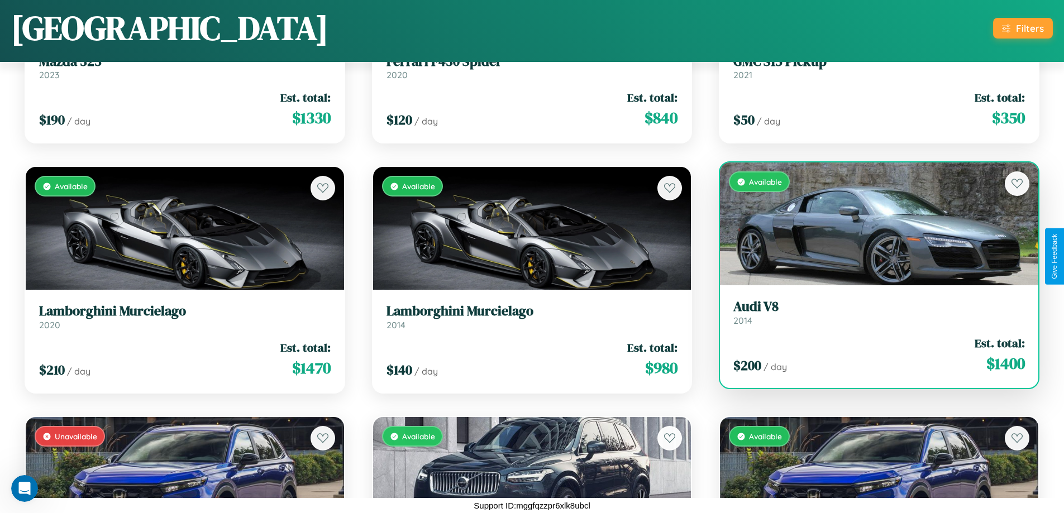  I want to click on span: $ 50, so click(744, 120).